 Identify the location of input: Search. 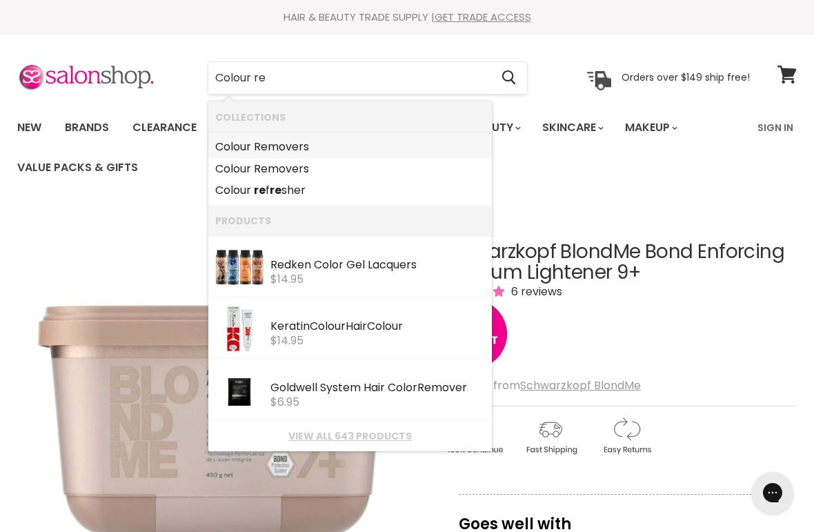
(349, 78).